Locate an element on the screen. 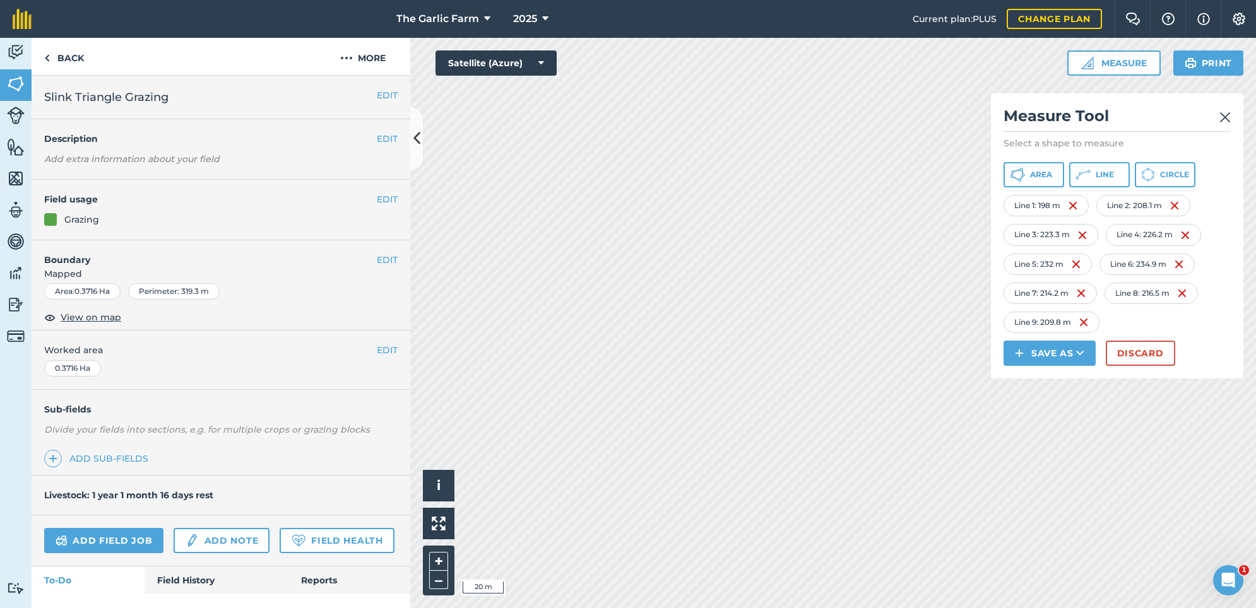 Image resolution: width=1256 pixels, height=608 pixels. span: Line is located at coordinates (1104, 175).